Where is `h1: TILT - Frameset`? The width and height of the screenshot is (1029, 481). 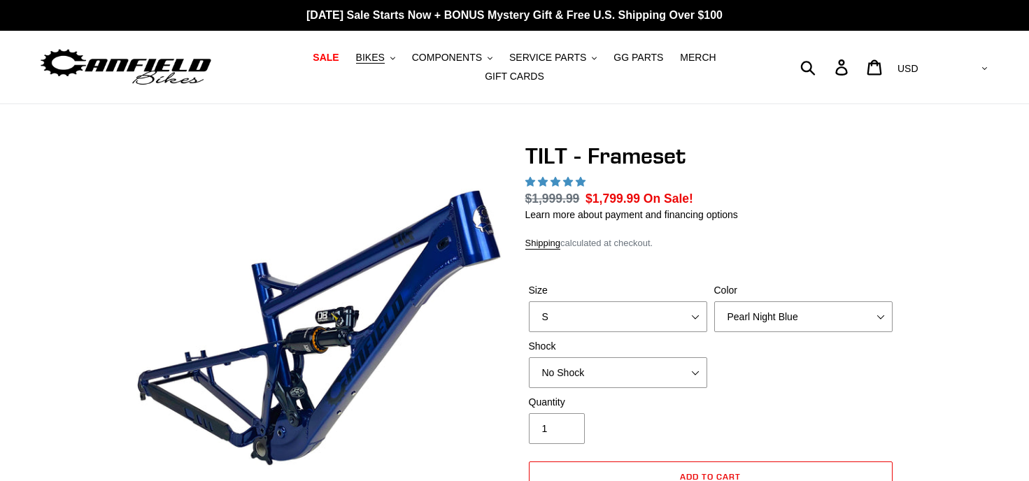
h1: TILT - Frameset is located at coordinates (711, 156).